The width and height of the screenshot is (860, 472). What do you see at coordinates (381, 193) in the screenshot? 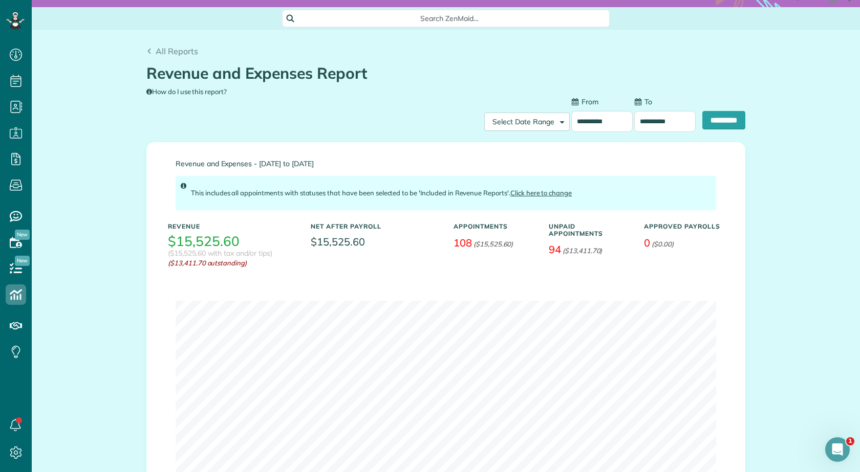
I see `span: This includes all appointments with statuses that have been selected to be 'Included in Revenue R...` at bounding box center [381, 193].